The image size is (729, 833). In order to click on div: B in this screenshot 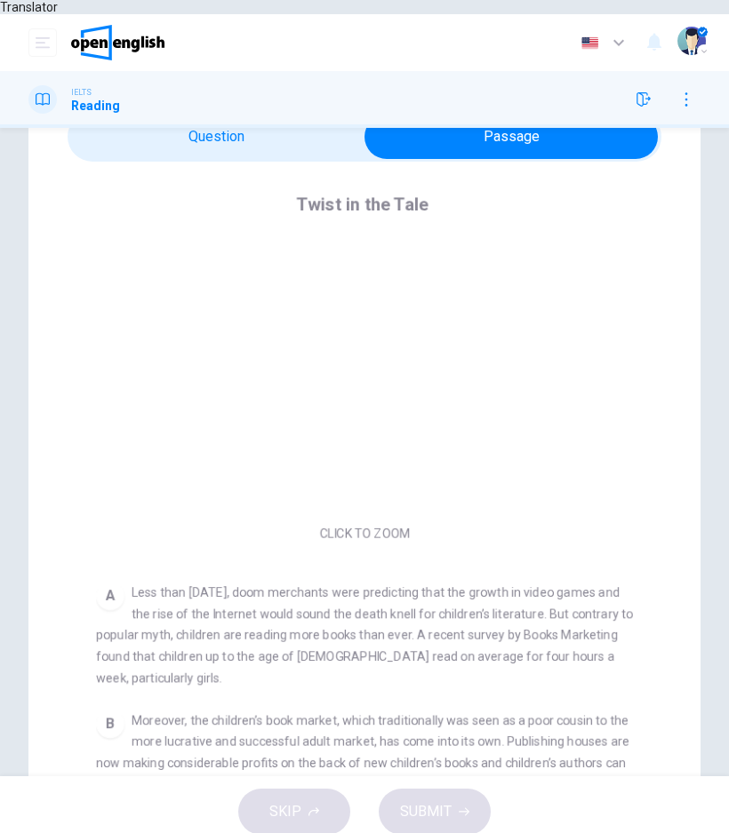, I will do `click(110, 724)`.